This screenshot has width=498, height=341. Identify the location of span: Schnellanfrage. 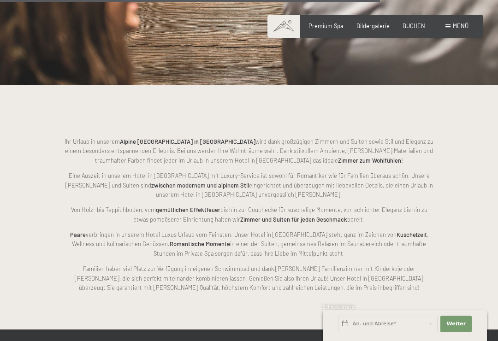
(338, 307).